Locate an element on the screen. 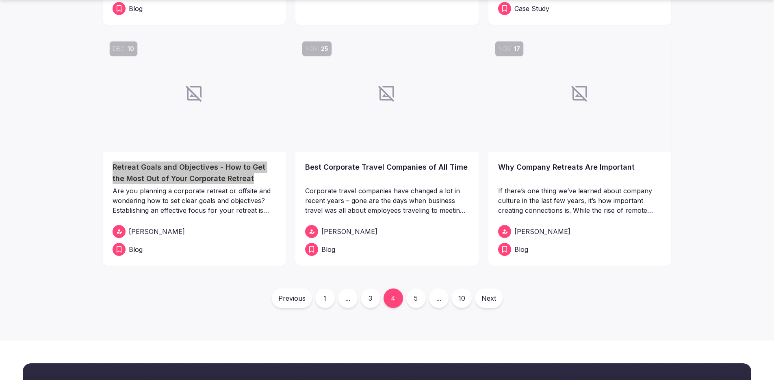  a: 1 is located at coordinates (325, 298).